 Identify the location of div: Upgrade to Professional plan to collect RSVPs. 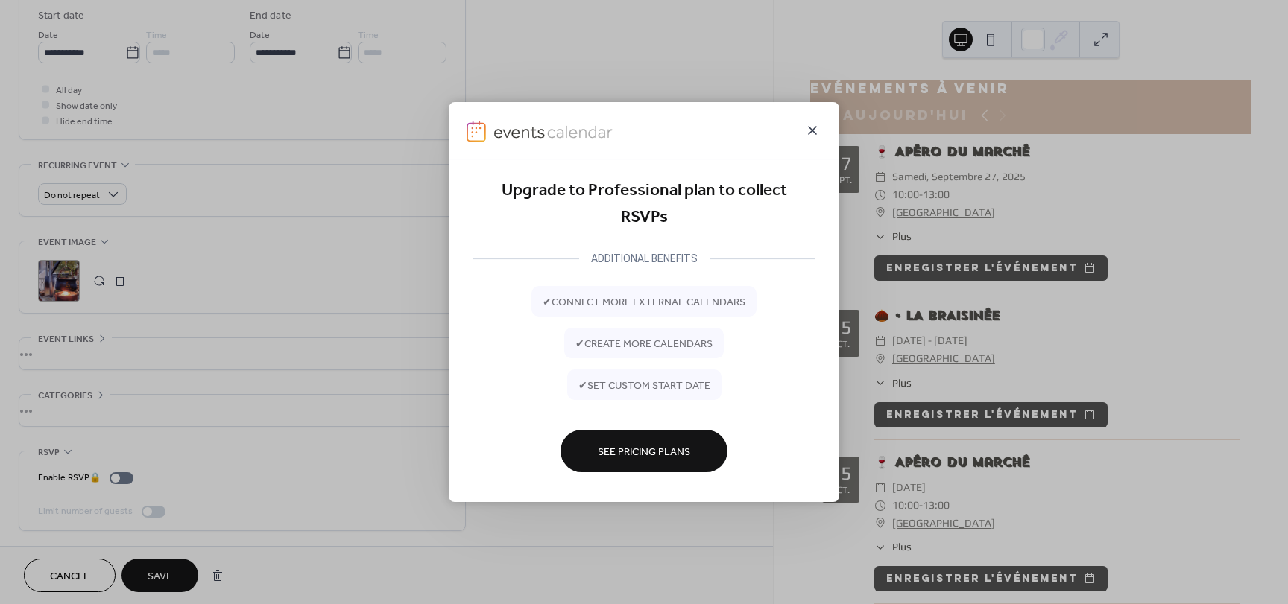
(644, 204).